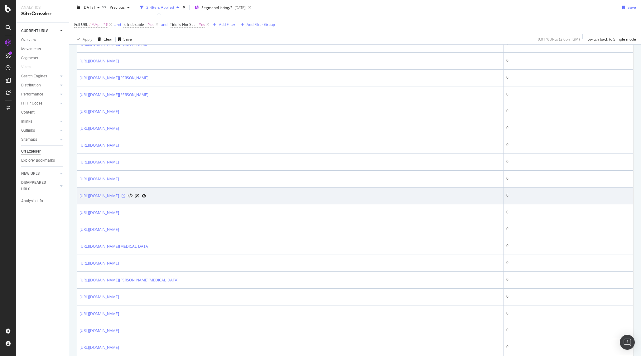  What do you see at coordinates (120, 7) in the screenshot?
I see `button: Previous` at bounding box center [120, 7].